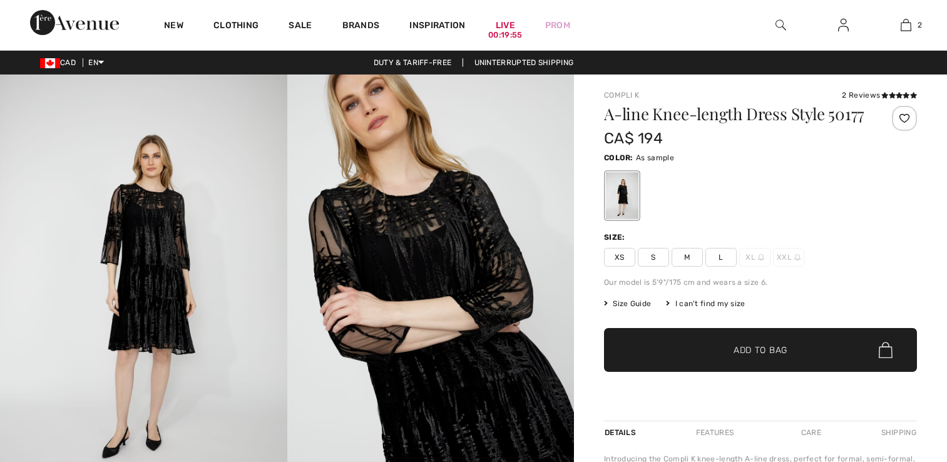 This screenshot has width=947, height=462. What do you see at coordinates (437, 26) in the screenshot?
I see `span: Inspiration` at bounding box center [437, 26].